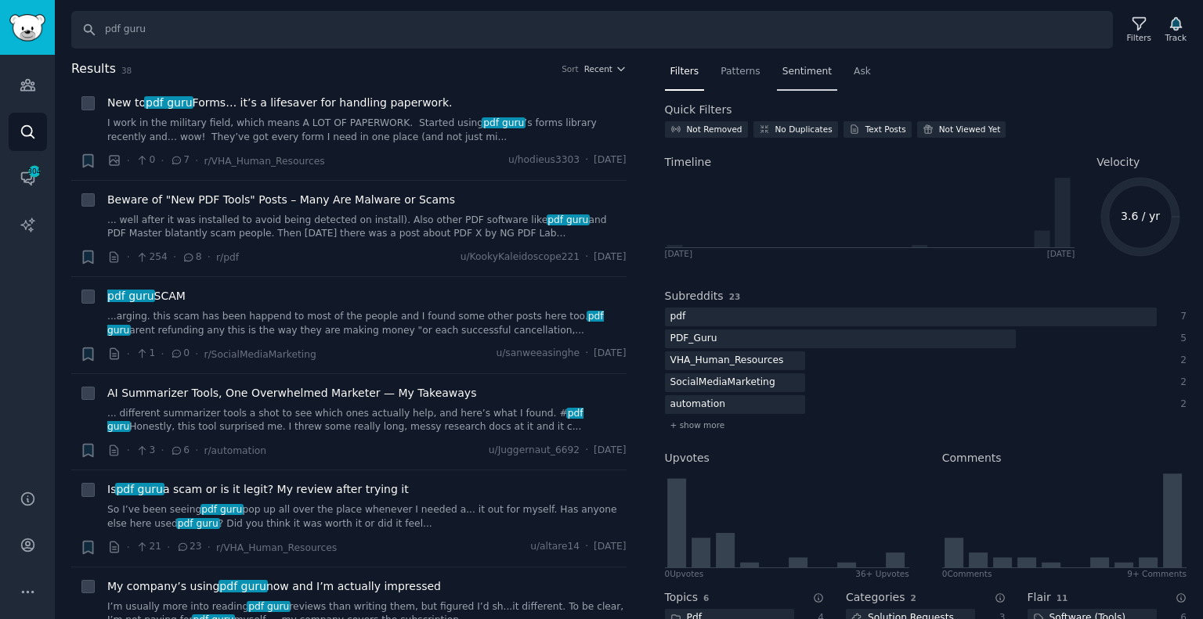 This screenshot has width=1203, height=619. What do you see at coordinates (592, 30) in the screenshot?
I see `input: Search Keyword` at bounding box center [592, 30].